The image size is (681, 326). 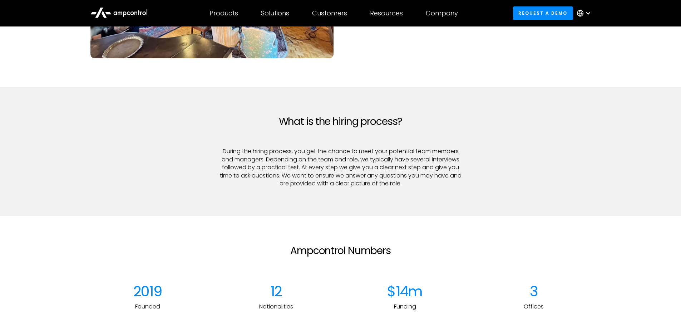 I want to click on div: Resources, so click(x=386, y=13).